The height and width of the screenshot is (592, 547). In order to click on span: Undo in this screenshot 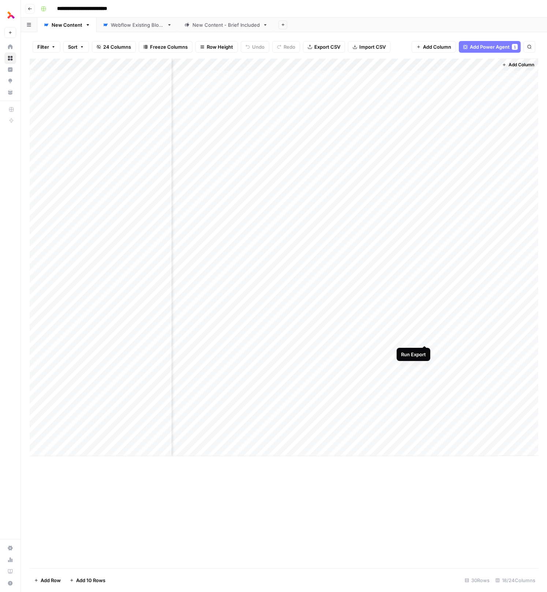, I will do `click(259, 47)`.